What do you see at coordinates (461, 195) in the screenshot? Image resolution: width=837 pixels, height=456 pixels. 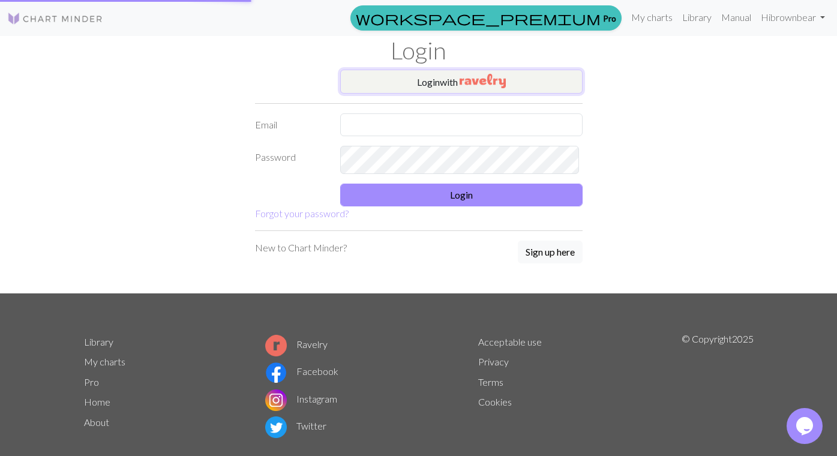 I see `button: Login` at bounding box center [461, 195].